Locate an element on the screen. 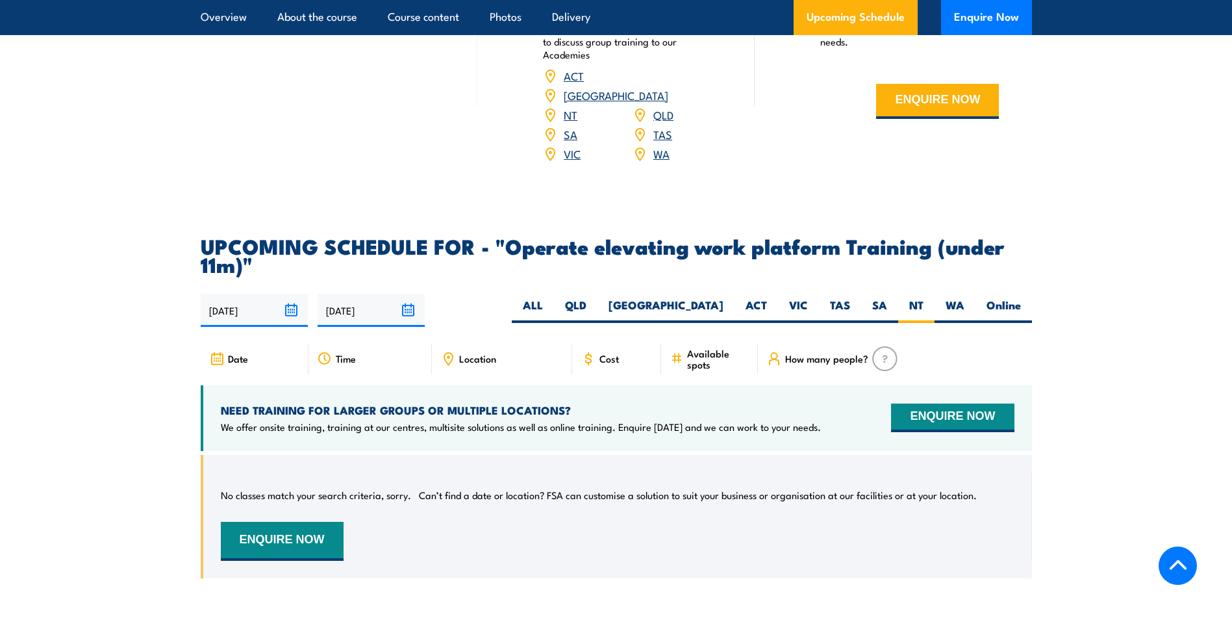 The height and width of the screenshot is (620, 1232). a: VIC is located at coordinates (572, 153).